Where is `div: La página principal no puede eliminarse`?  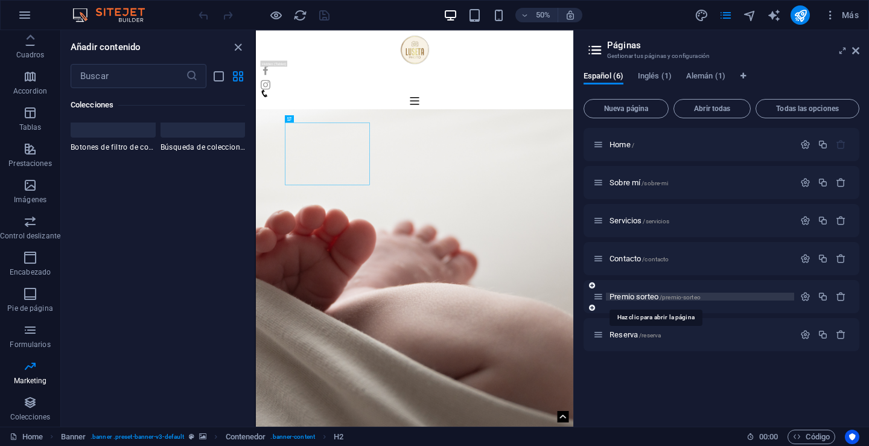
div: La página principal no puede eliminarse is located at coordinates (840, 144).